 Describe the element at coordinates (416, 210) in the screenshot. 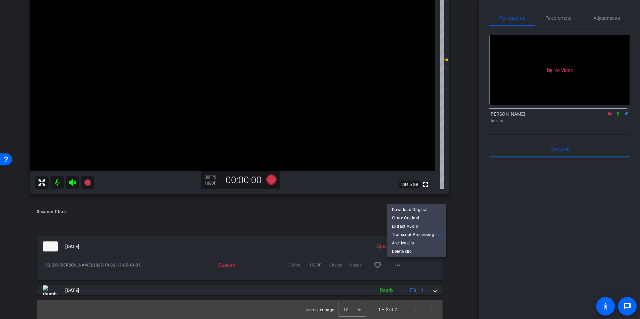

I see `span: Download Original` at that location.